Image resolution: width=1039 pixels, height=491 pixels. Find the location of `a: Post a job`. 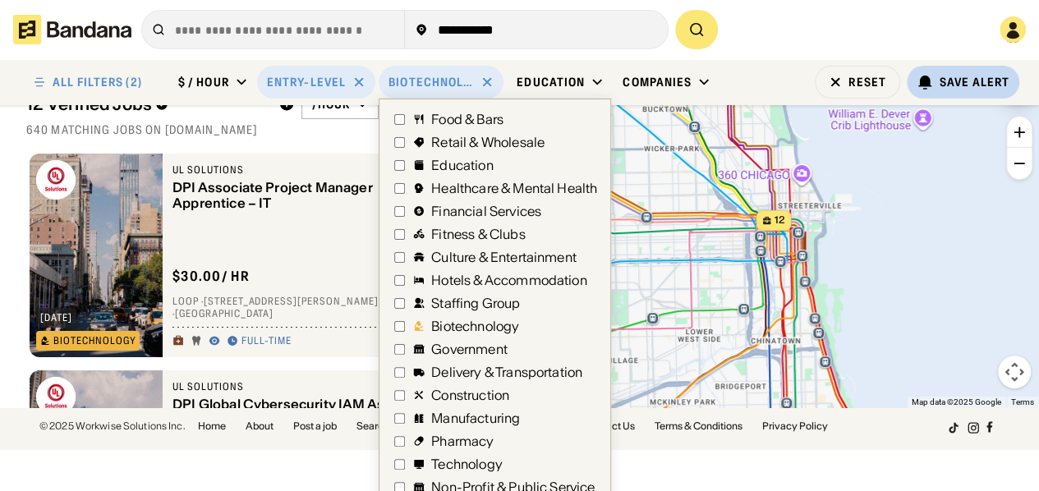

a: Post a job is located at coordinates (315, 426).